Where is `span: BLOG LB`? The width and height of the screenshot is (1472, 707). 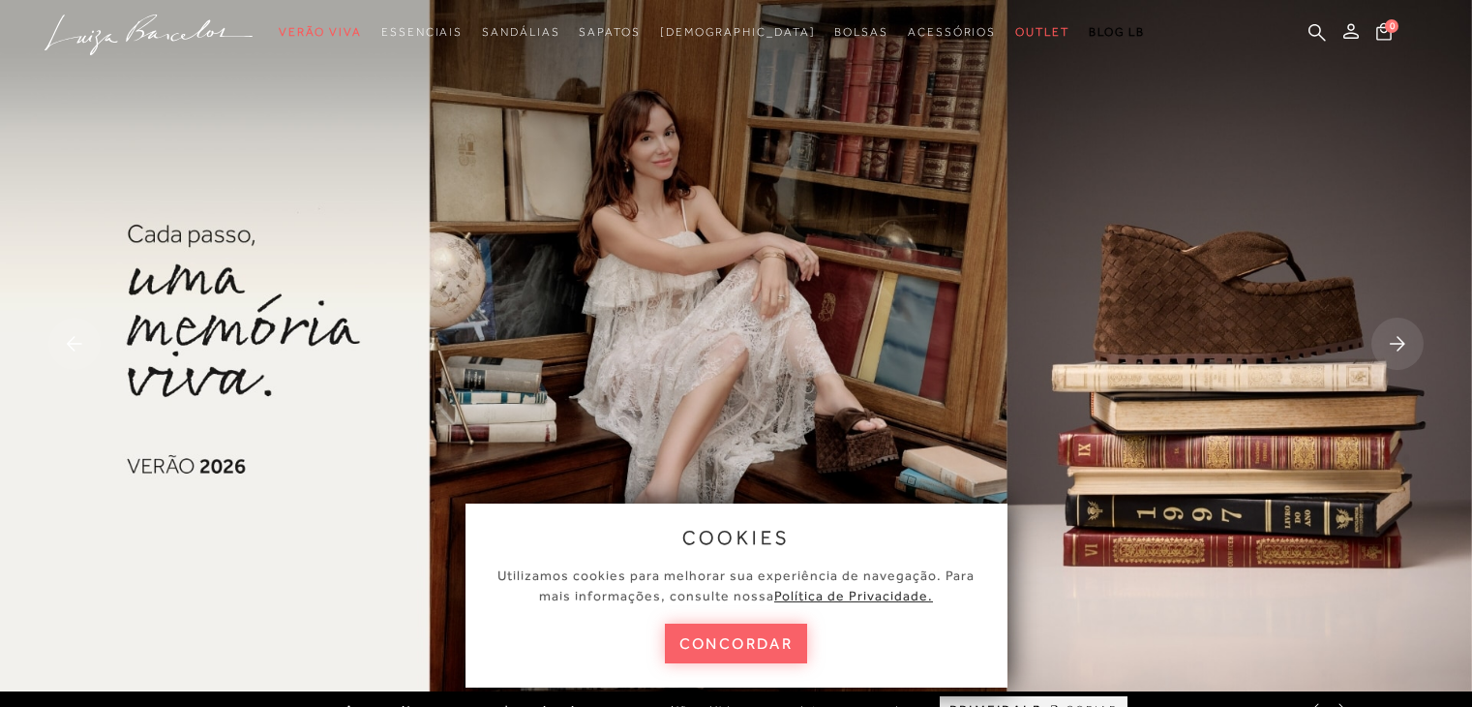
span: BLOG LB is located at coordinates (1117, 32).